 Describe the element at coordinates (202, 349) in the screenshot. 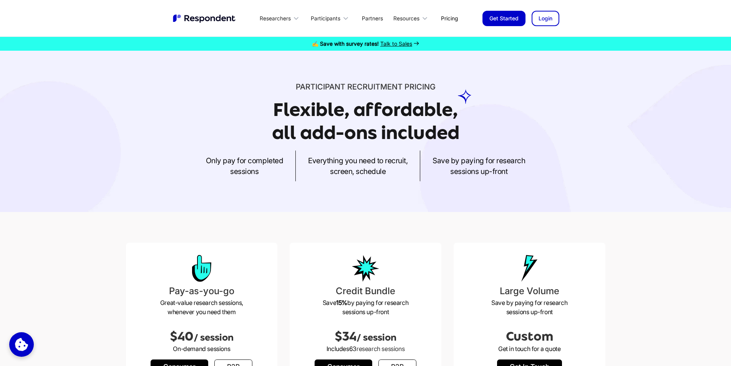

I see `p: On-demand sessions` at that location.